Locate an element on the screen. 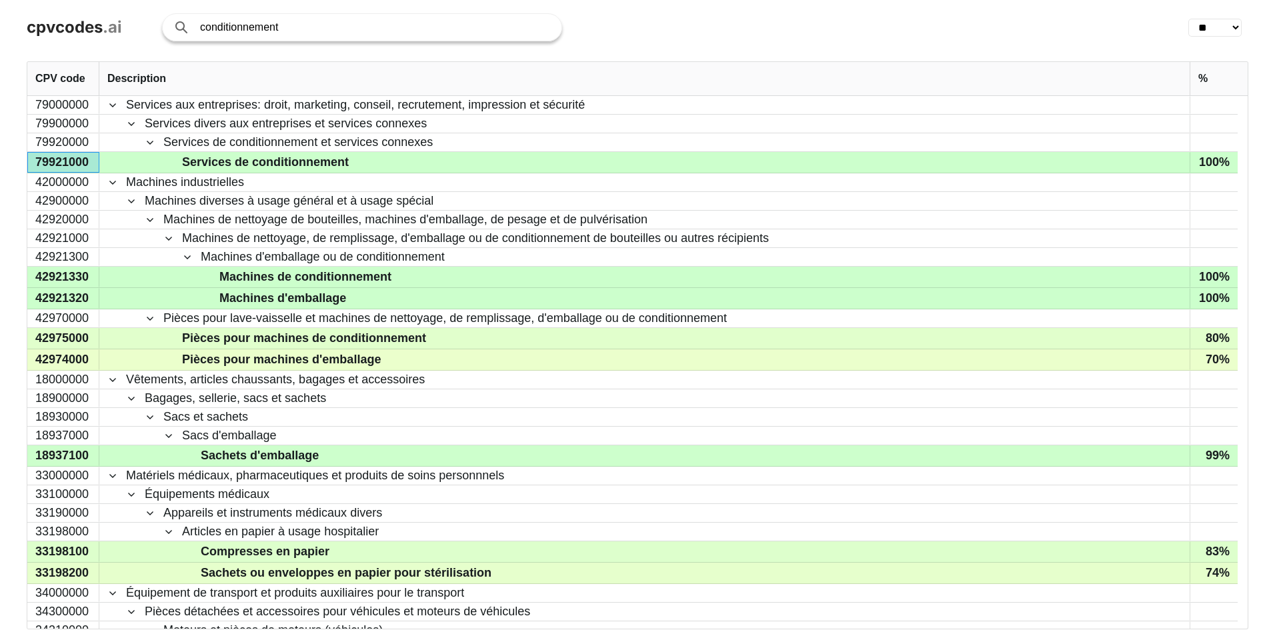 This screenshot has width=1275, height=636. div: 34000000 is located at coordinates (63, 593).